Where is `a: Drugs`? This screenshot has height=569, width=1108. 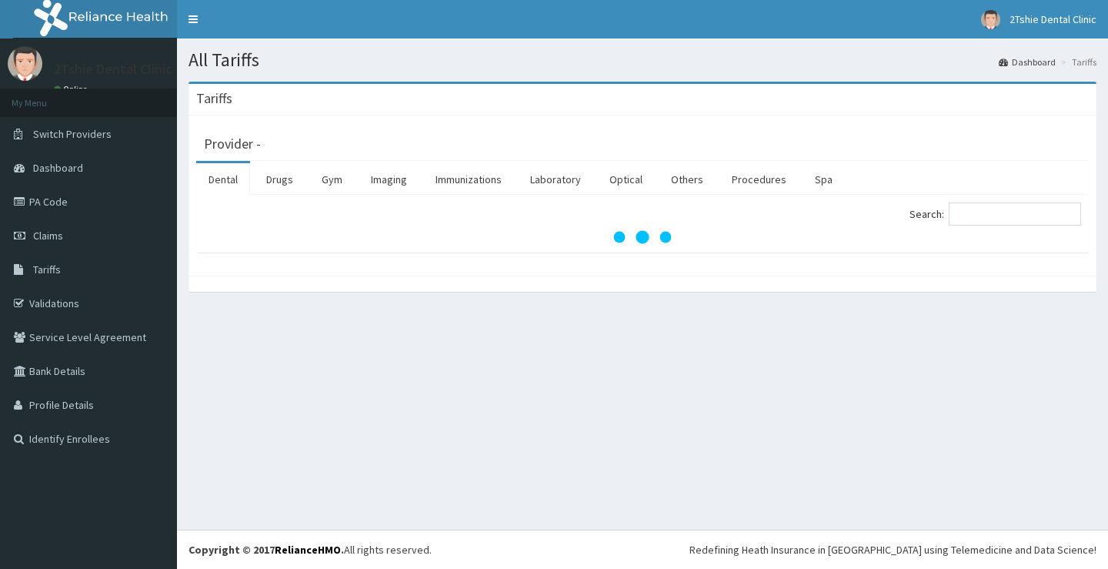
a: Drugs is located at coordinates (279, 179).